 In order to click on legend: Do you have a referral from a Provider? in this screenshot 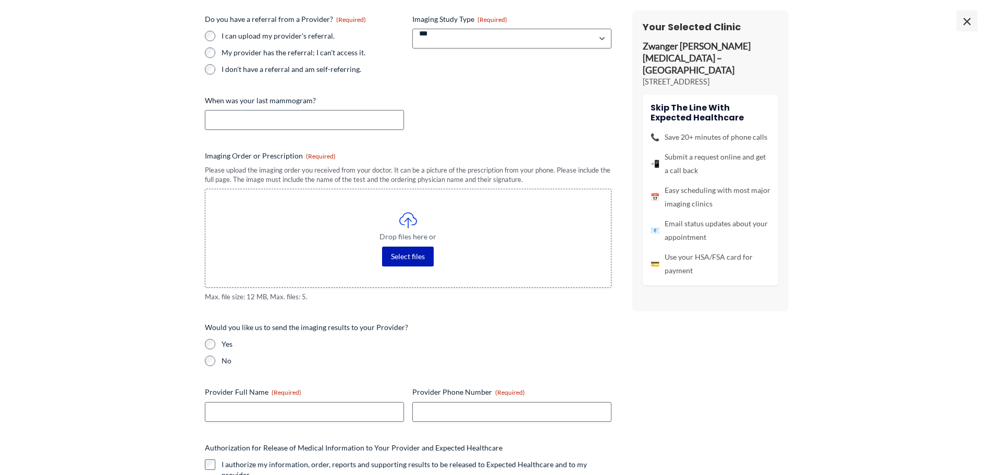, I will do `click(285, 19)`.